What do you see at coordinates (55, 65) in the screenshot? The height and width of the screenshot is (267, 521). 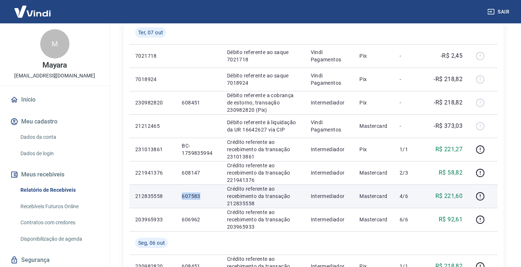 I see `p: Mayara` at bounding box center [55, 65].